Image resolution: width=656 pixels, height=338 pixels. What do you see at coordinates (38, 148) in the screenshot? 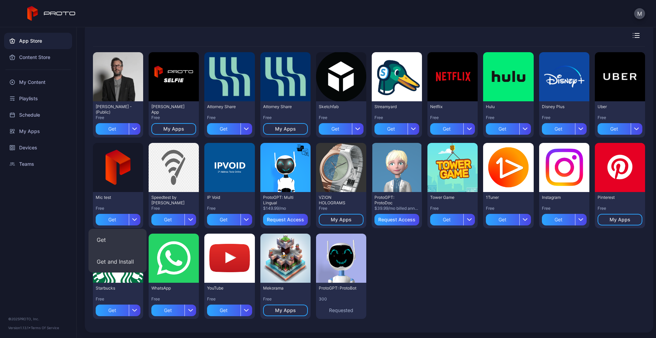
I see `div: Devices` at bounding box center [38, 148].